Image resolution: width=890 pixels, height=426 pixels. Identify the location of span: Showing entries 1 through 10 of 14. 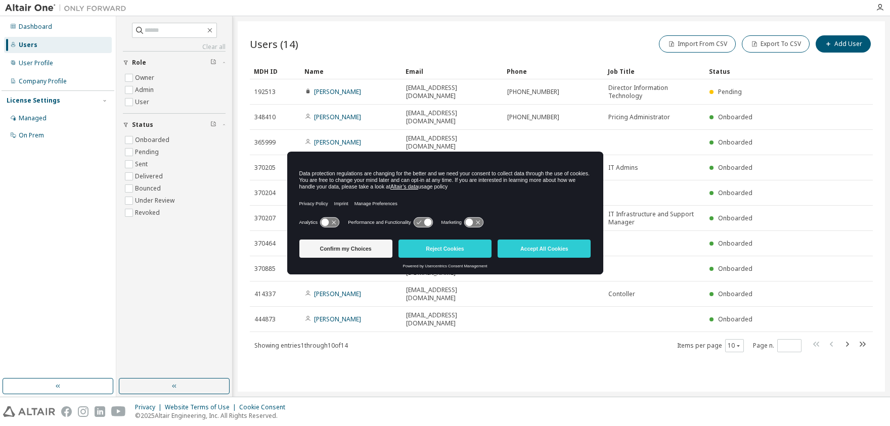
(301, 345).